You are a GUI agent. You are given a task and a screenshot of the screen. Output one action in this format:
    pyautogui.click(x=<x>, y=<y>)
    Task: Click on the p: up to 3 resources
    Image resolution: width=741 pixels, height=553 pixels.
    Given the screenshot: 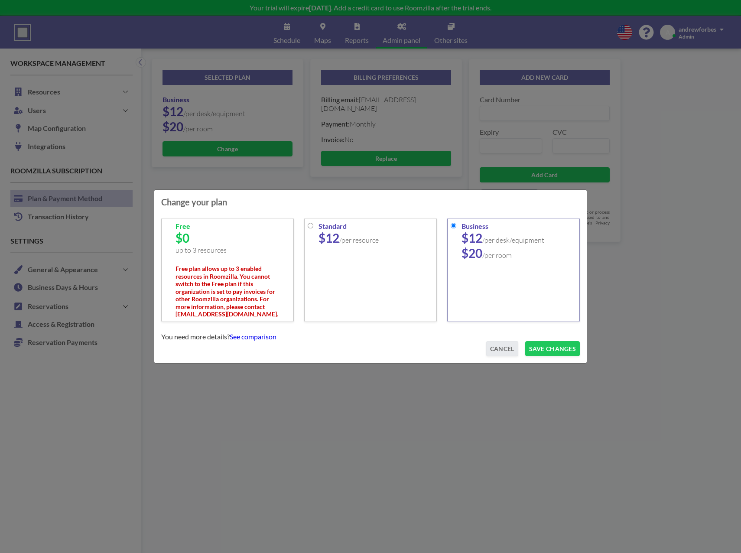 What is the action you would take?
    pyautogui.click(x=228, y=250)
    